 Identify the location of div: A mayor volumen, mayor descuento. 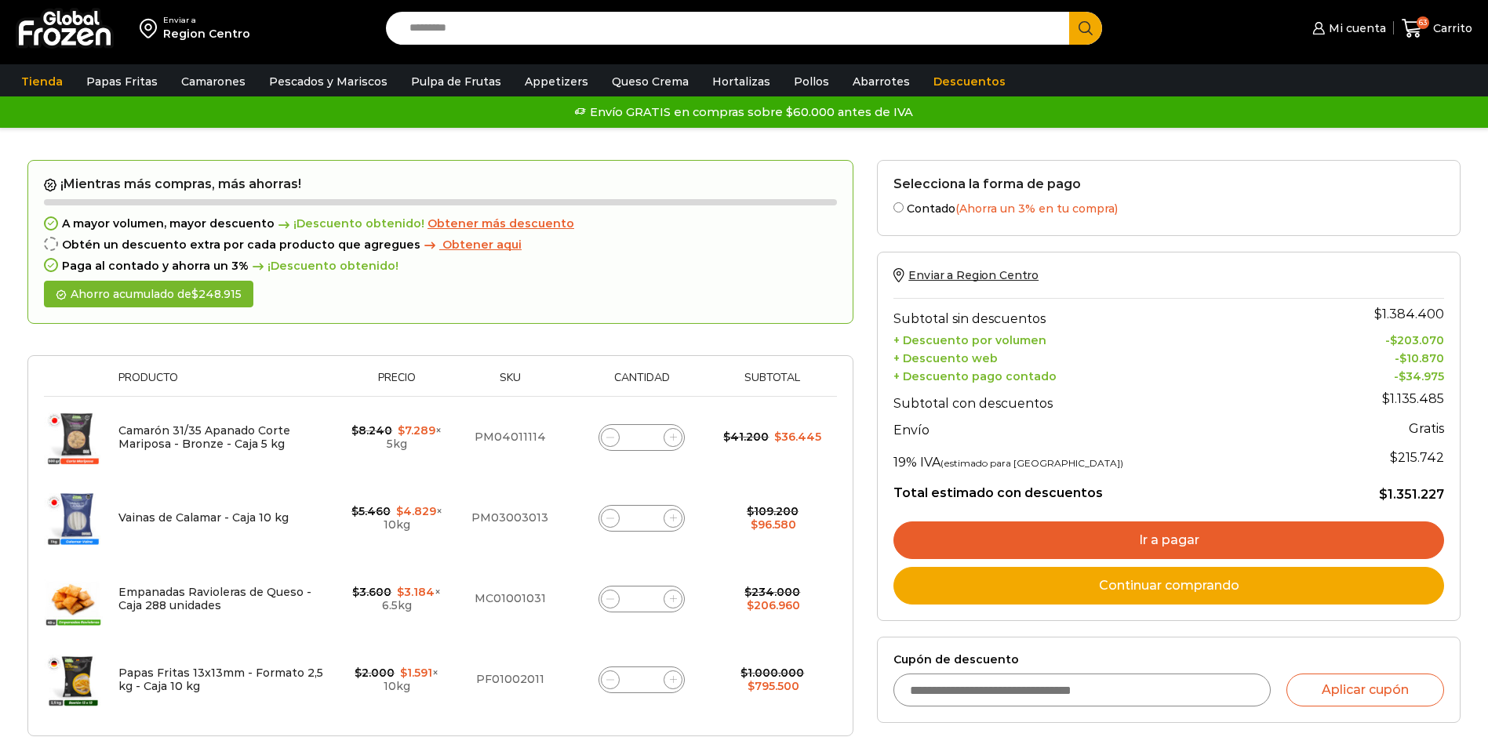
(440, 224).